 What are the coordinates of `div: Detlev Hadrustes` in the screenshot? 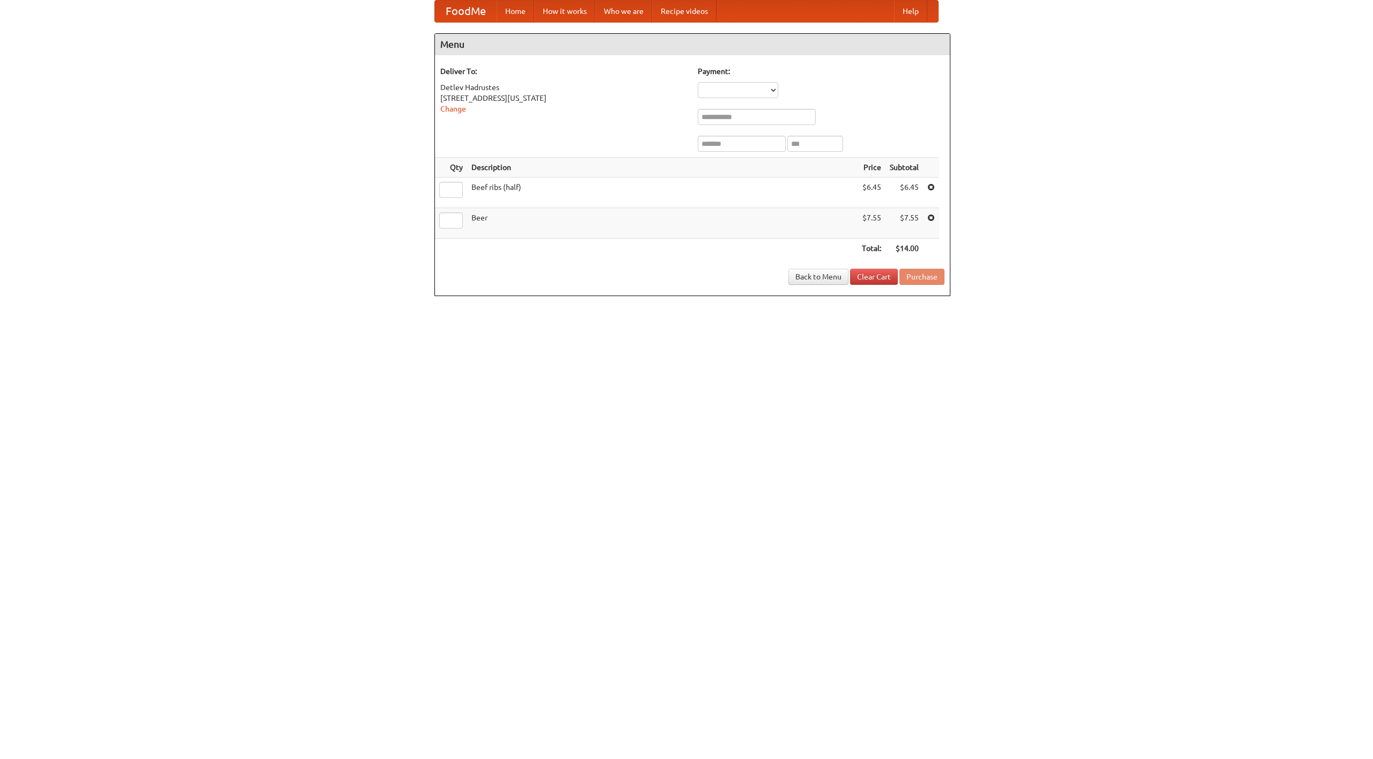 It's located at (564, 87).